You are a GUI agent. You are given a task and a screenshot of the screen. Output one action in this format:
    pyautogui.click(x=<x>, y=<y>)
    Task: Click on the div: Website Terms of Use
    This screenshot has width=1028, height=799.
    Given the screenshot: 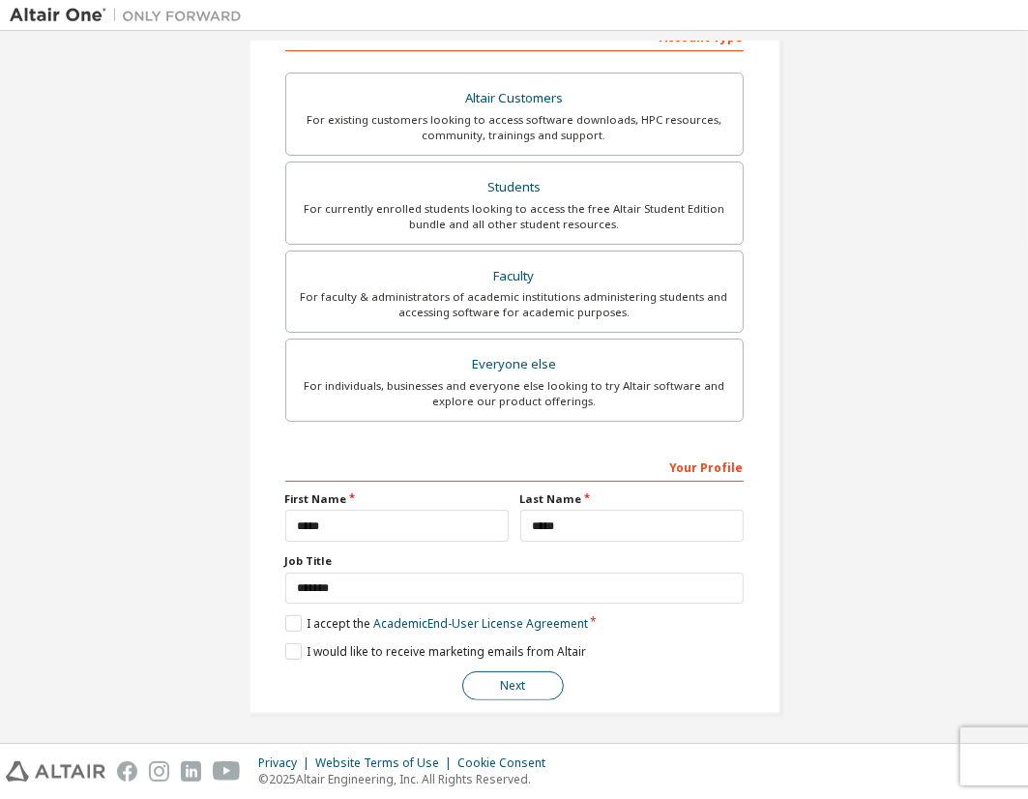 What is the action you would take?
    pyautogui.click(x=386, y=763)
    